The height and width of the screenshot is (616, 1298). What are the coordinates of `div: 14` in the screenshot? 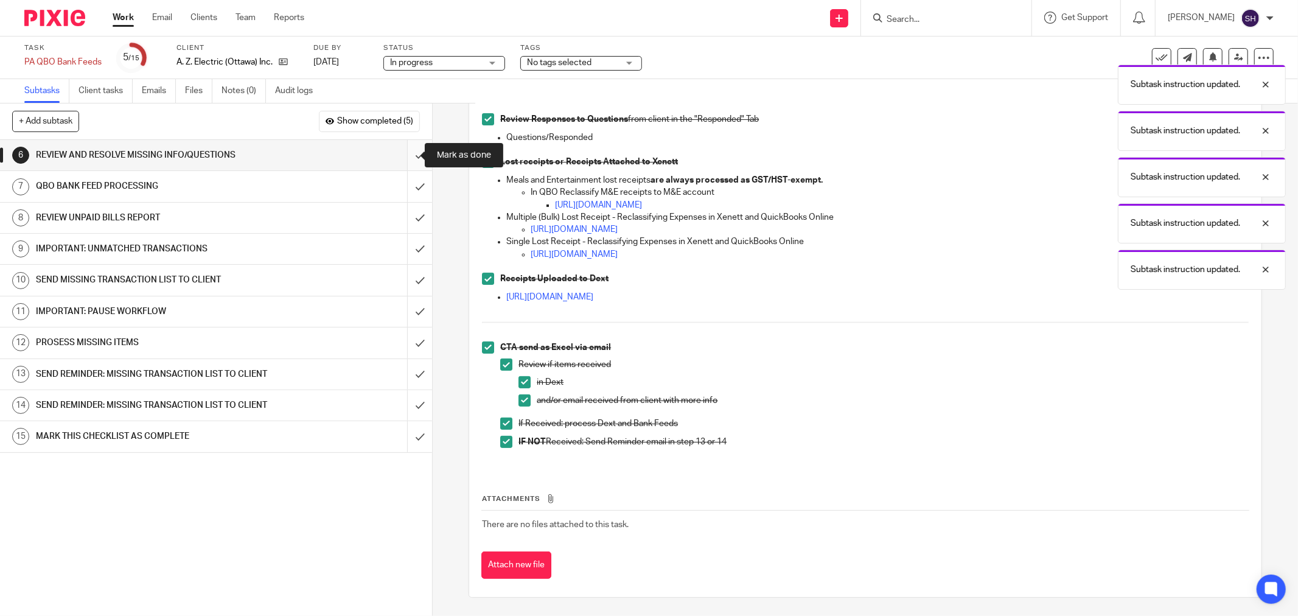 It's located at (21, 405).